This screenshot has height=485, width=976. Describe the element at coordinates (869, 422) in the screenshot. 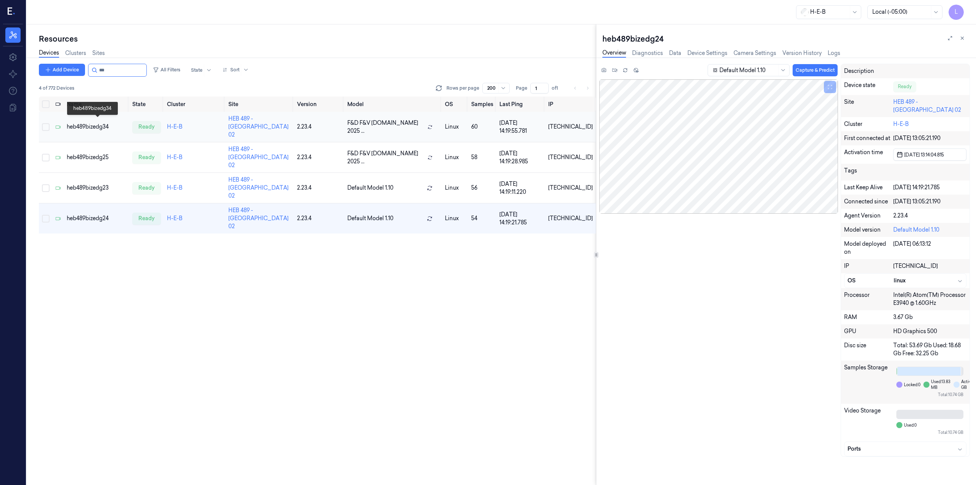

I see `div: Video Storage` at that location.